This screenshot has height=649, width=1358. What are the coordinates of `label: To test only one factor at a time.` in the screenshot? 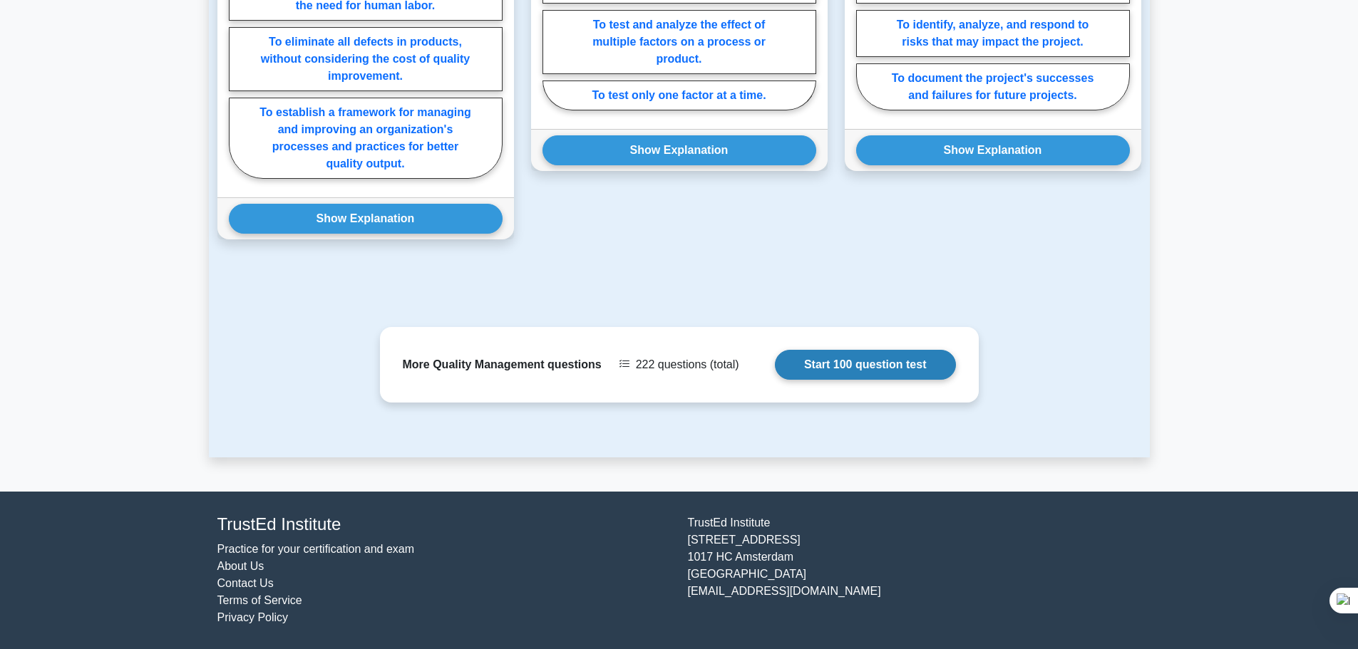 It's located at (679, 95).